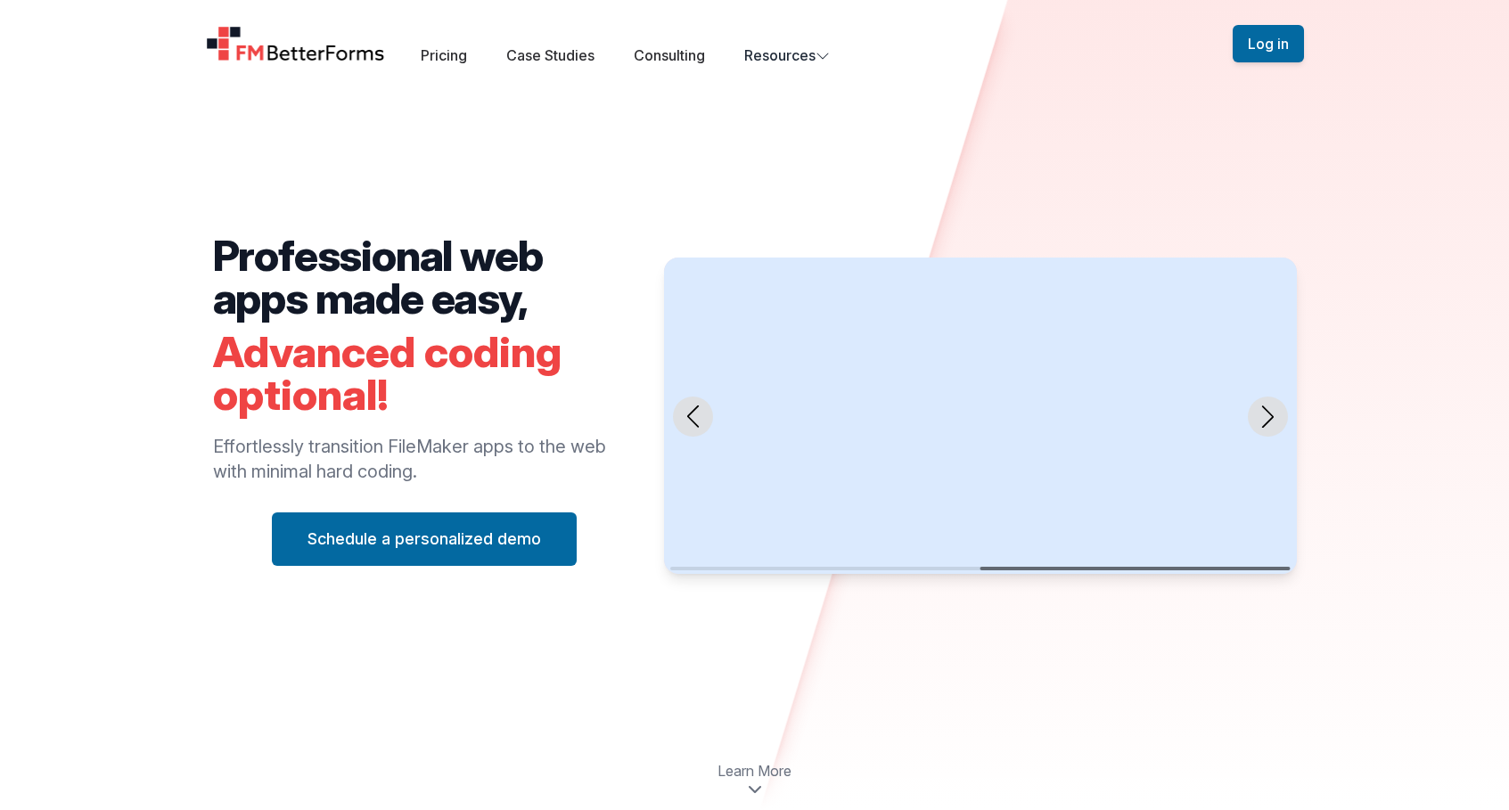  Describe the element at coordinates (444, 55) in the screenshot. I see `a: Pricing` at that location.